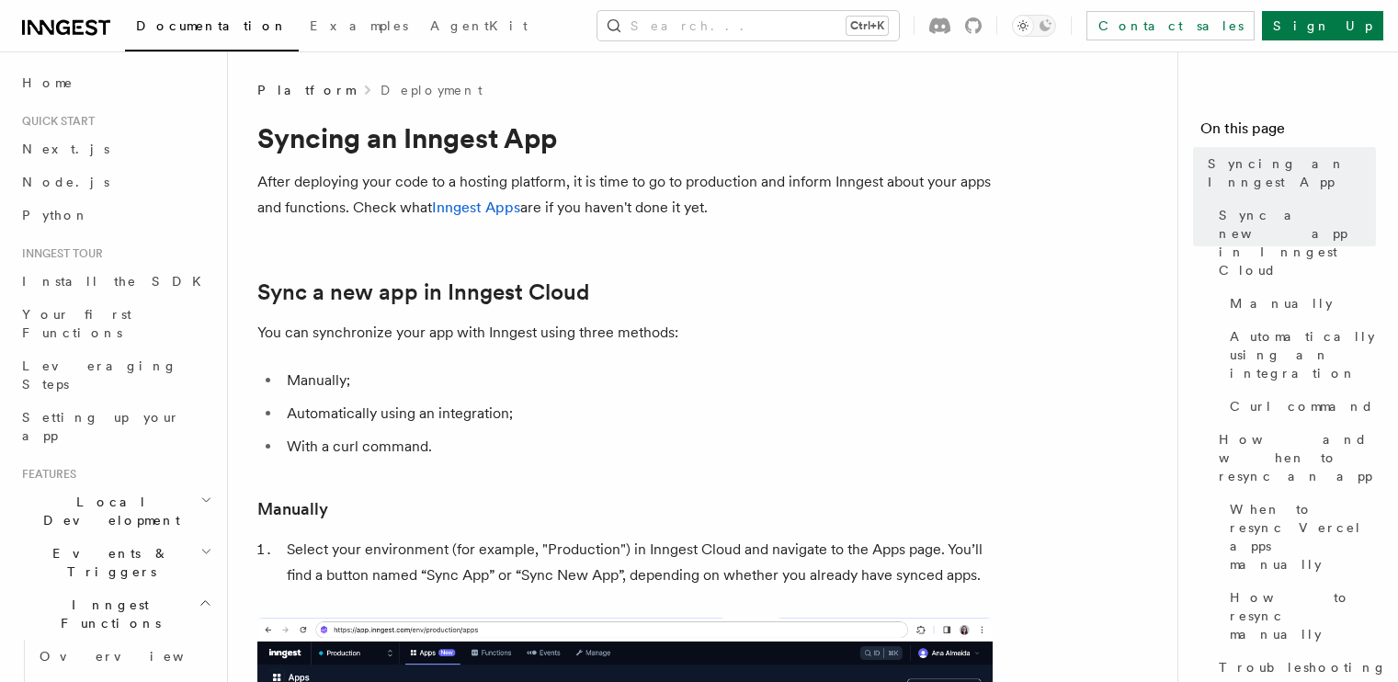  Describe the element at coordinates (867, 26) in the screenshot. I see `kbd: Ctrl+K` at that location.